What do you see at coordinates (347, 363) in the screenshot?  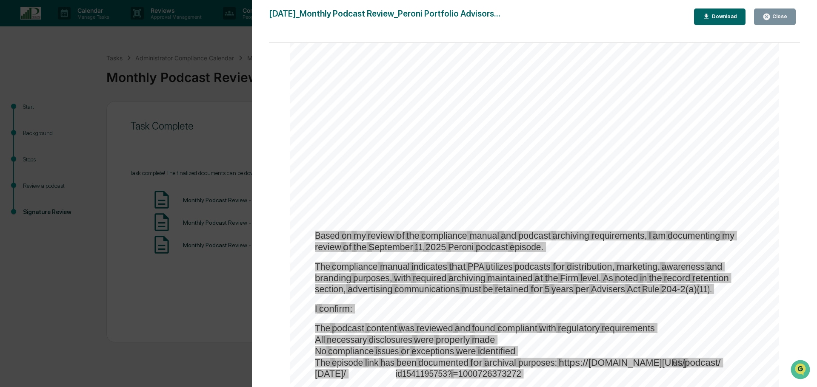 I see `span: episode` at bounding box center [347, 363].